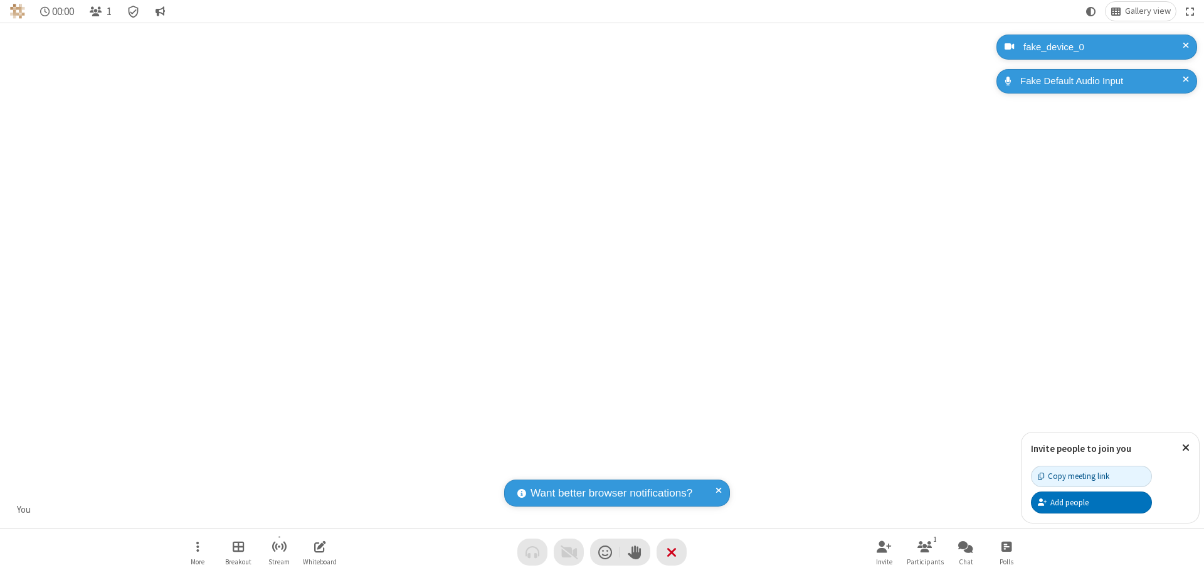 This screenshot has height=575, width=1204. I want to click on button: Video, so click(569, 551).